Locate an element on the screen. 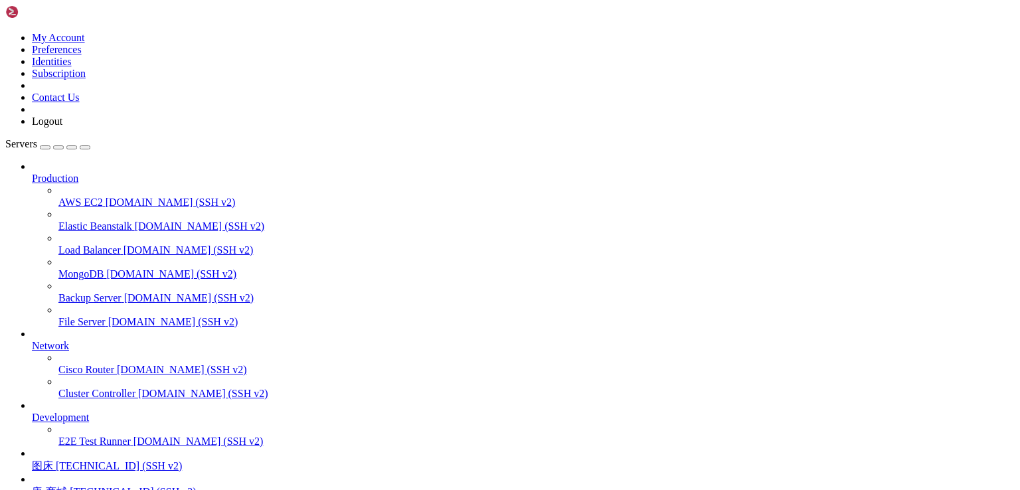 This screenshot has width=1020, height=490. a: Contact Us is located at coordinates (56, 97).